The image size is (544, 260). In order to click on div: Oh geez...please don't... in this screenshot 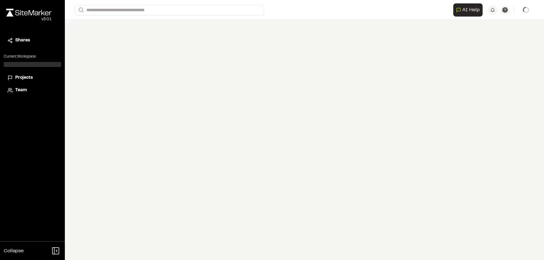, I will do `click(29, 19)`.